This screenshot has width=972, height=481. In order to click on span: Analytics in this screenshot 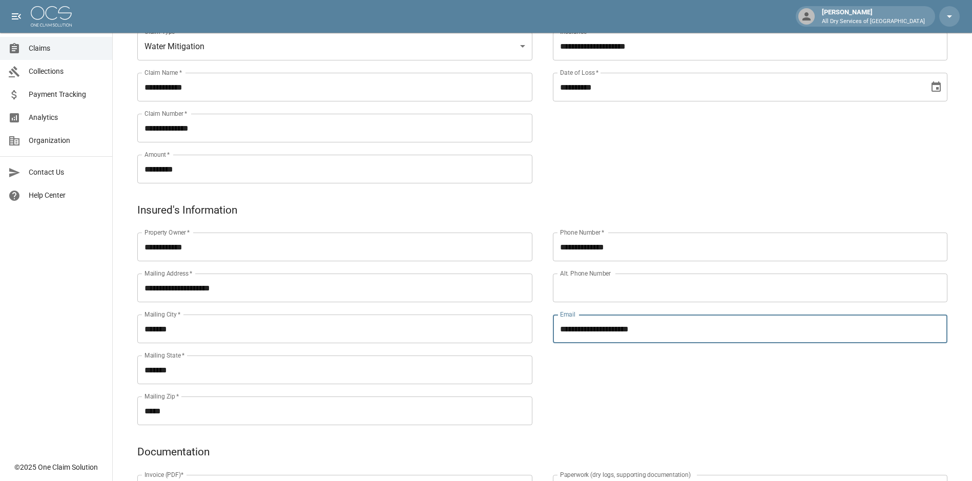, I will do `click(66, 117)`.